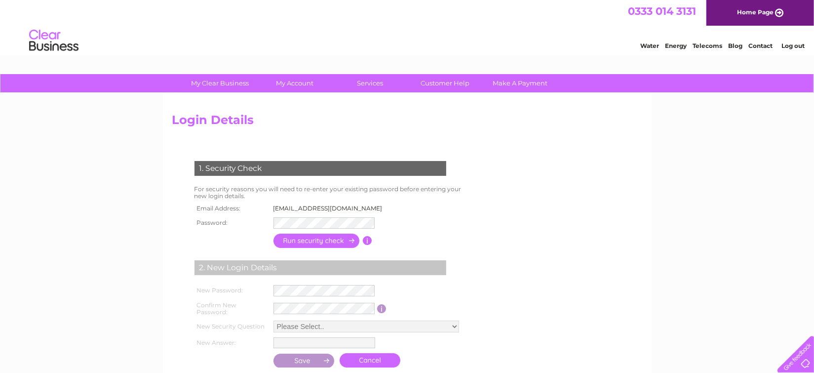 This screenshot has width=814, height=373. I want to click on a: Services, so click(370, 83).